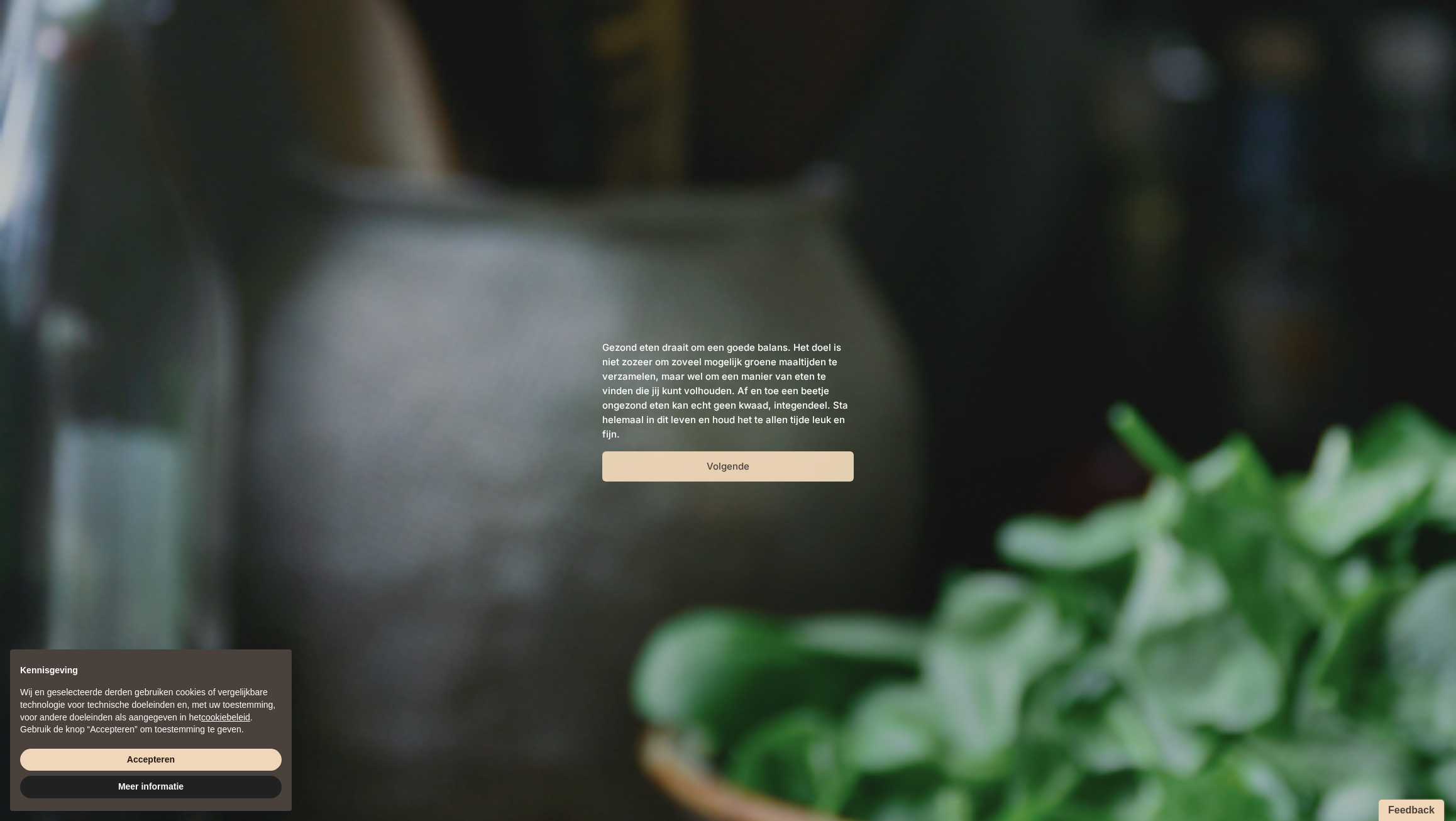 The width and height of the screenshot is (1456, 821). Describe the element at coordinates (151, 705) in the screenshot. I see `p: Wij en geselecteerde derden gebruiken cookies of vergelijkbare technologie voor technische doelei...` at that location.